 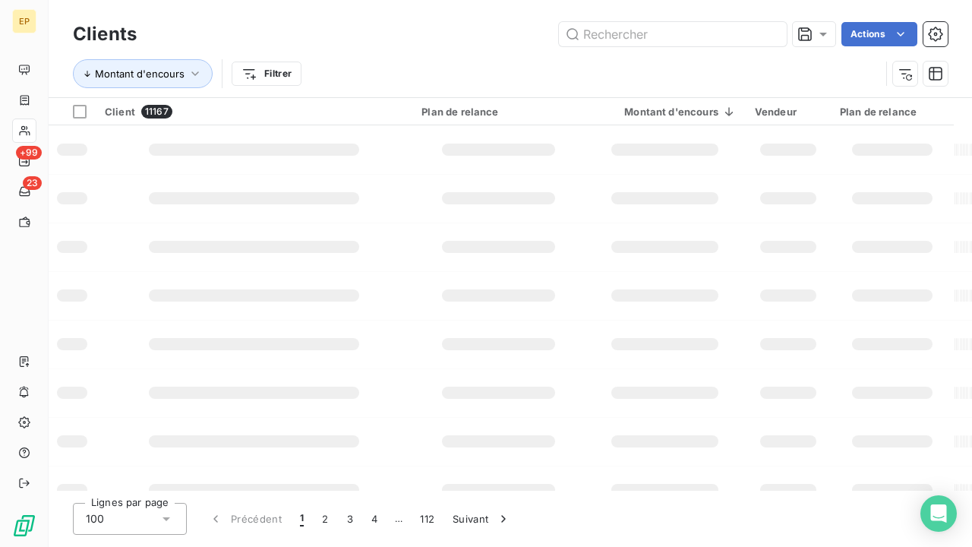 What do you see at coordinates (32, 183) in the screenshot?
I see `span: 23` at bounding box center [32, 183].